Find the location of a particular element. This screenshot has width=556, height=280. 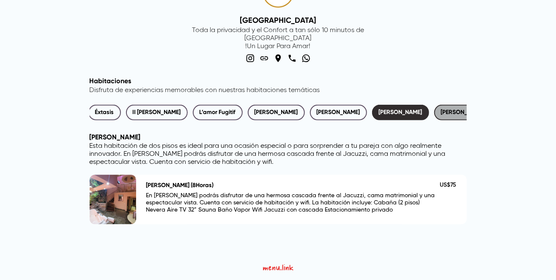

h2: Habitaciones is located at coordinates (278, 81).